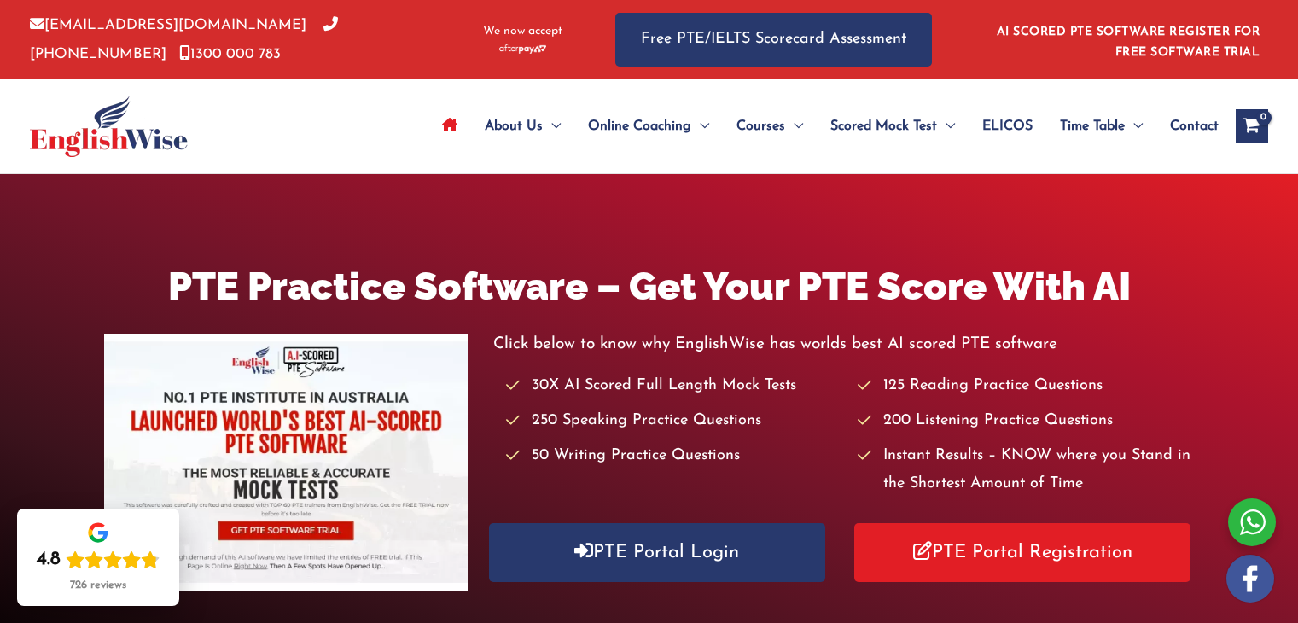 The width and height of the screenshot is (1298, 623). Describe the element at coordinates (1252, 126) in the screenshot. I see `a: View Shopping Cart, empty` at that location.